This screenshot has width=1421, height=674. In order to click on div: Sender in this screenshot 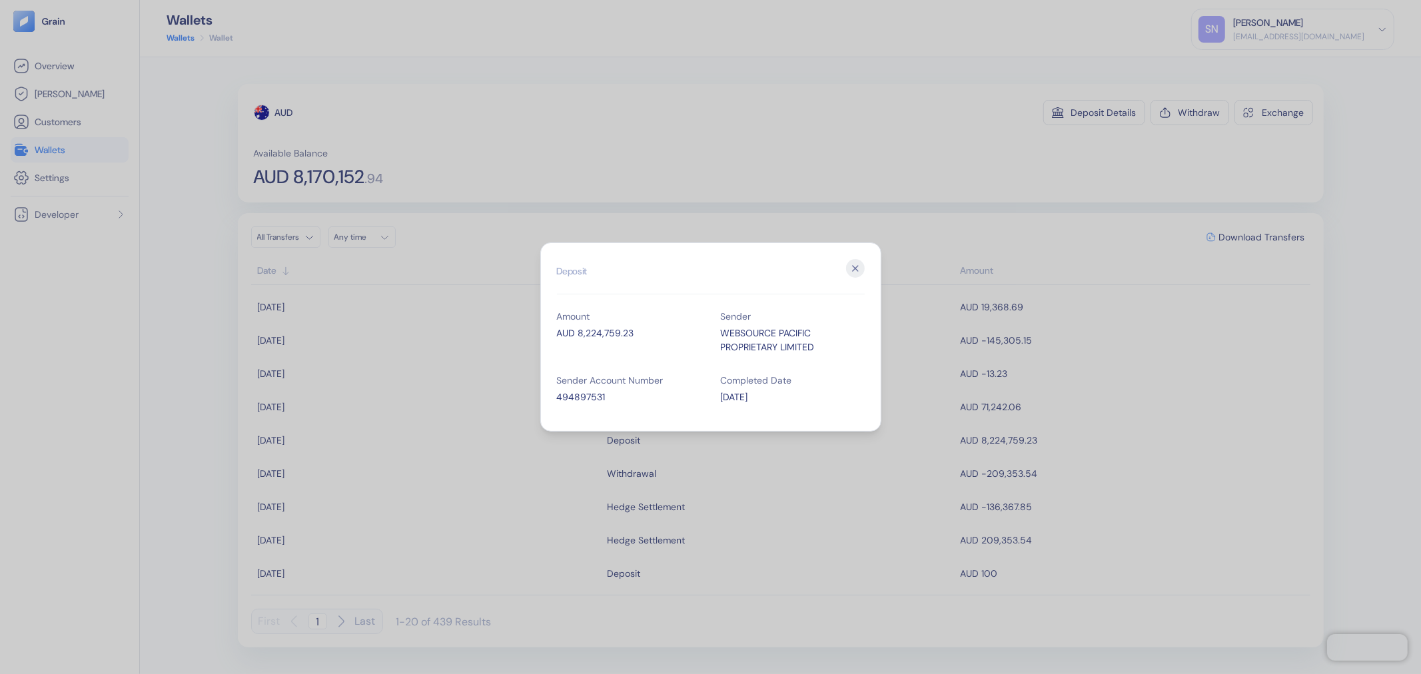, I will do `click(793, 316)`.